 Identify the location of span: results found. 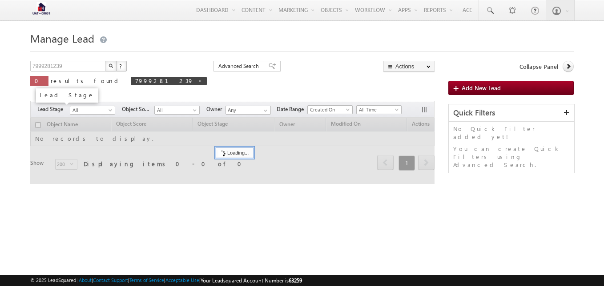
(86, 80).